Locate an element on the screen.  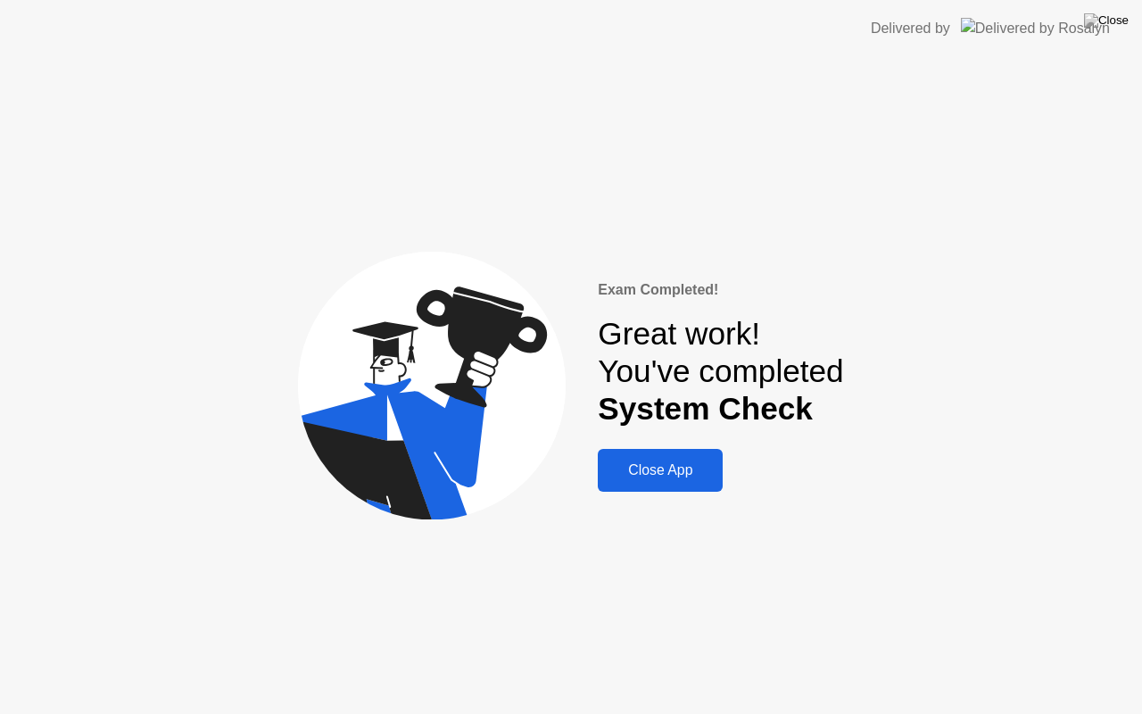
div: Exam Completed! is located at coordinates (720, 290).